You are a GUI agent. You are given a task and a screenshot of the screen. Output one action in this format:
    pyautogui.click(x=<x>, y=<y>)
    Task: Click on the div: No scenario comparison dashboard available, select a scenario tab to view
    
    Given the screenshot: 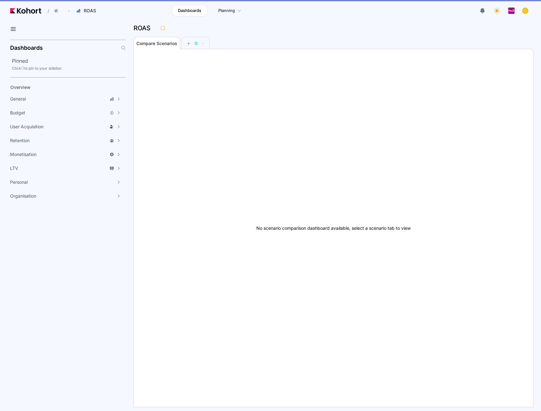 What is the action you would take?
    pyautogui.click(x=334, y=228)
    